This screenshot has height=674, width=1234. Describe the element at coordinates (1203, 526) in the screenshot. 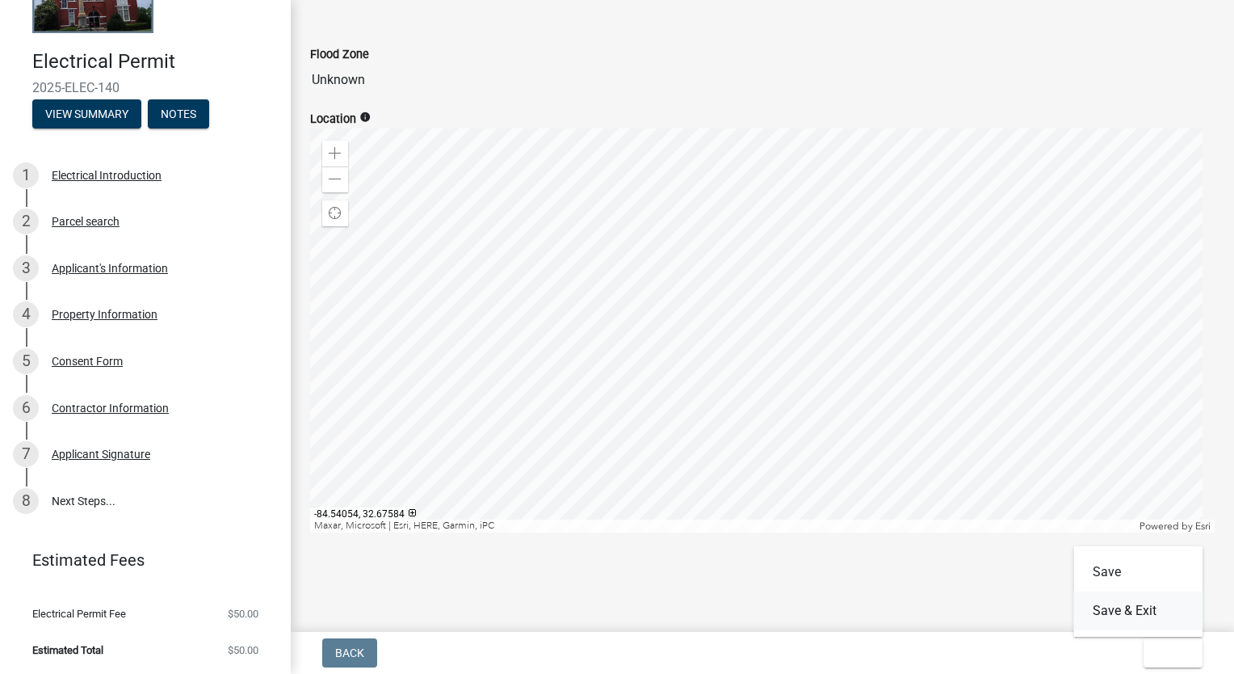

I see `a: Esri` at that location.